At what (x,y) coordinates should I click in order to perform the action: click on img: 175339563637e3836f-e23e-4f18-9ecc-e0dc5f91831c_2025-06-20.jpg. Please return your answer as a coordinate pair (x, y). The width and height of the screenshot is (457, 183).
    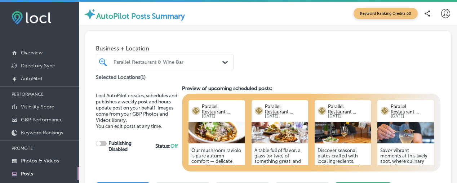
    Looking at the image, I should click on (343, 133).